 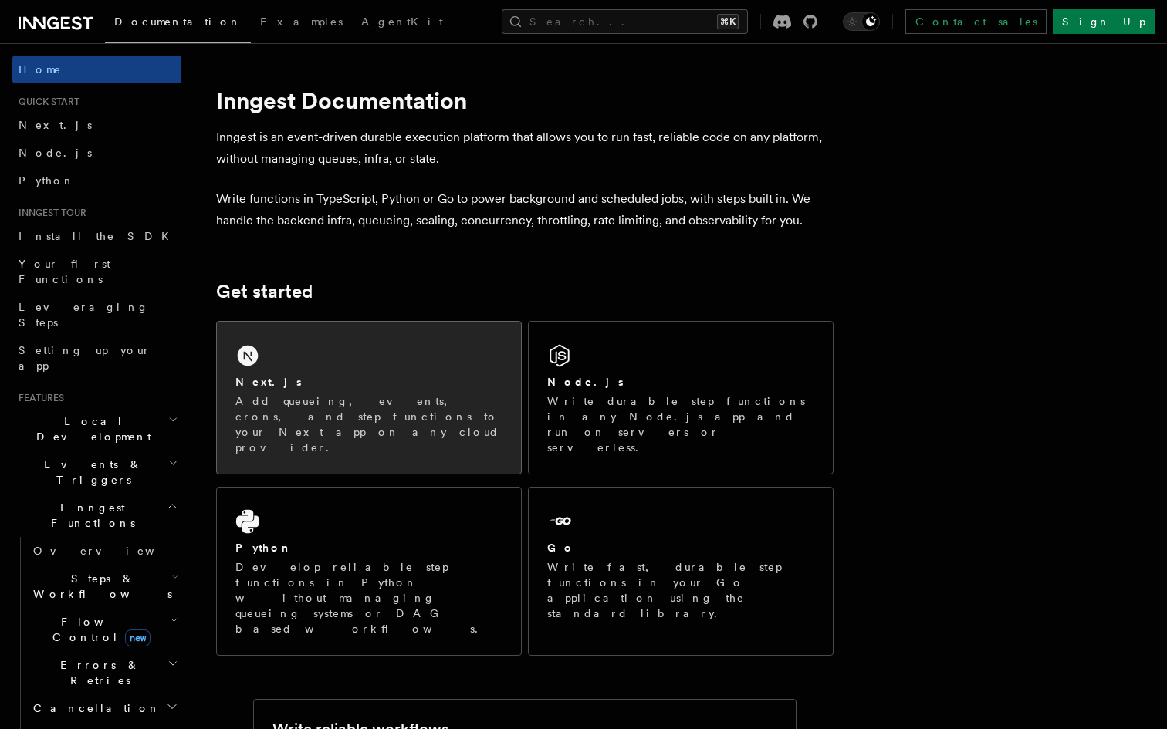 What do you see at coordinates (269, 382) in the screenshot?
I see `h2: Next.js` at bounding box center [269, 382].